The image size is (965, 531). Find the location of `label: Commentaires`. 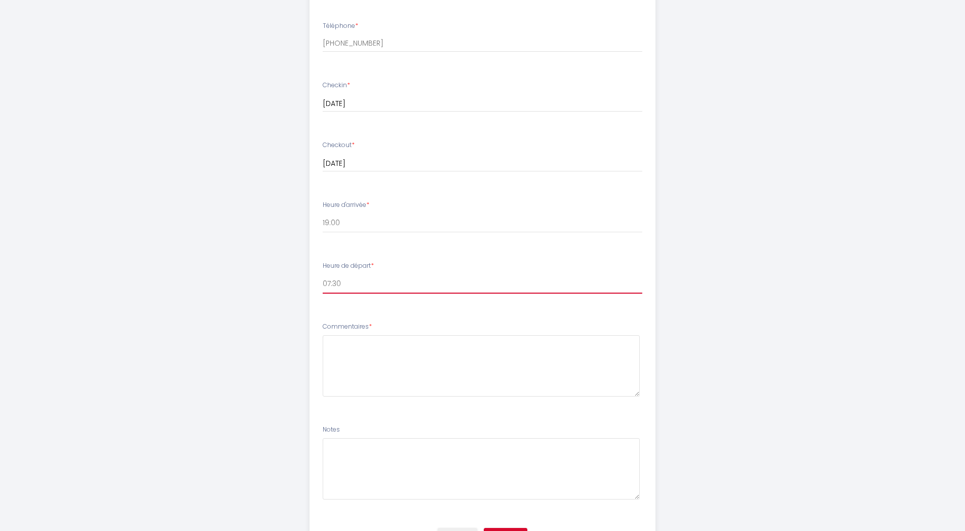

label: Commentaires is located at coordinates (347, 326).